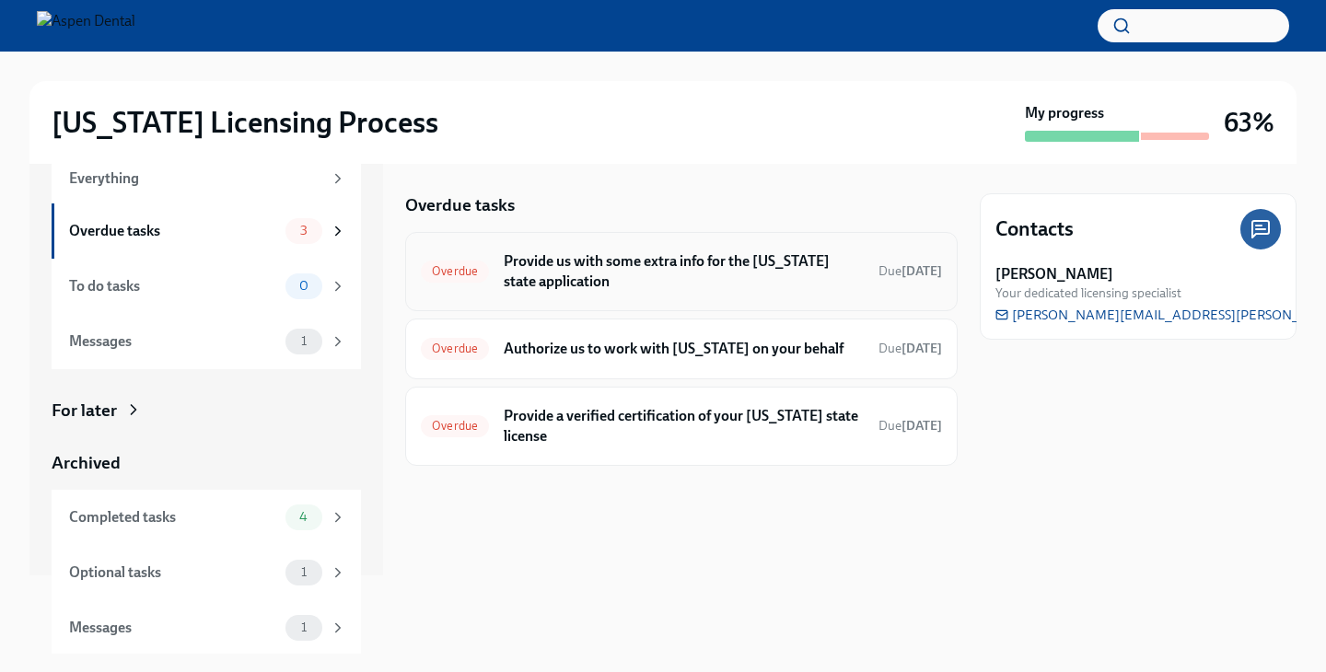 Image resolution: width=1326 pixels, height=672 pixels. What do you see at coordinates (173, 286) in the screenshot?
I see `div: To do tasks` at bounding box center [173, 286].